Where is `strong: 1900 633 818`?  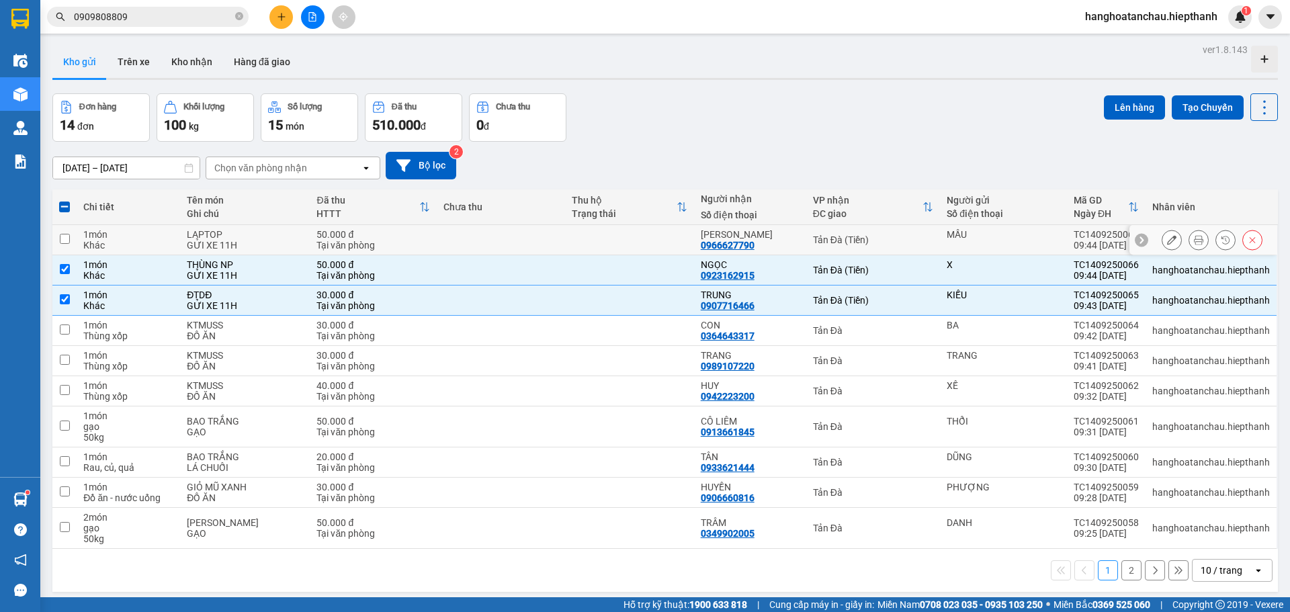 strong: 1900 633 818 is located at coordinates (718, 605).